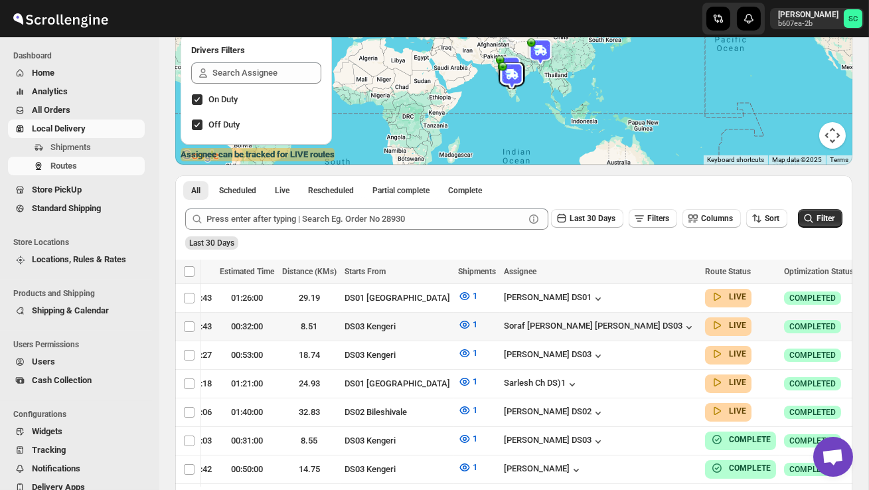 The width and height of the screenshot is (869, 490). I want to click on span: Dashboard, so click(82, 56).